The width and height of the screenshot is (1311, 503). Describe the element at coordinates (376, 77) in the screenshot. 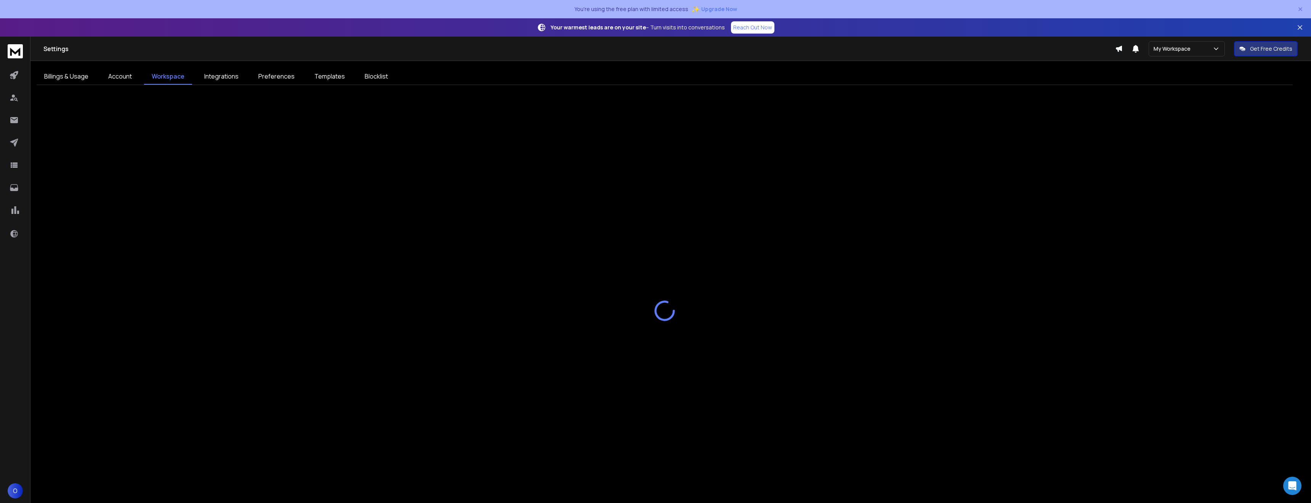

I see `a: Blocklist` at that location.